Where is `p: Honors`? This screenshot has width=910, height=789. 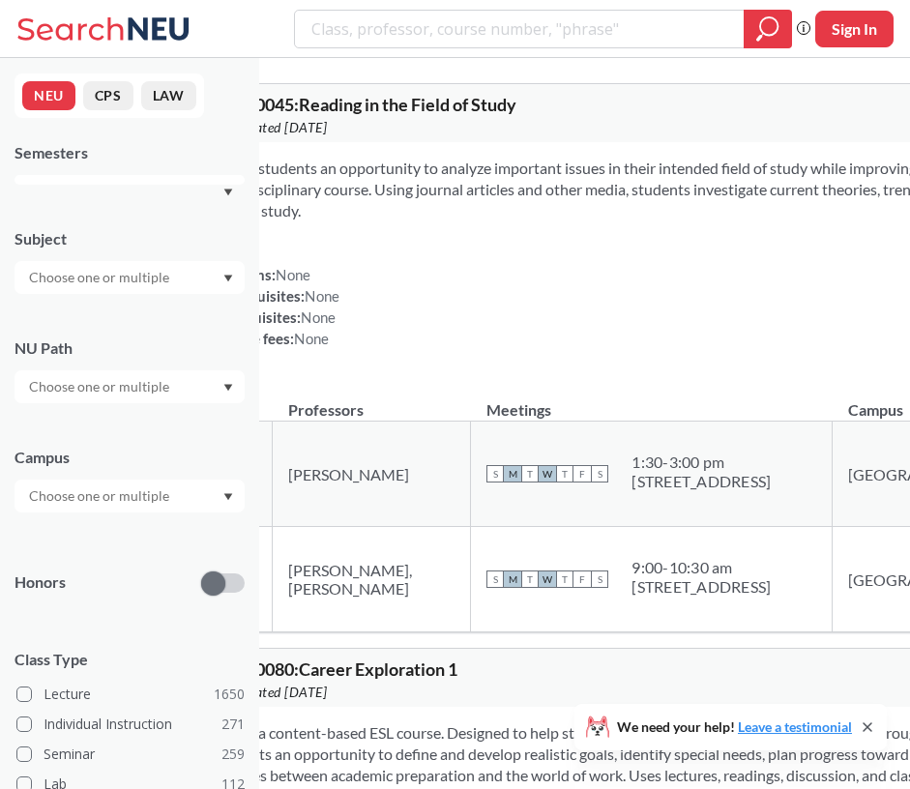 p: Honors is located at coordinates (40, 582).